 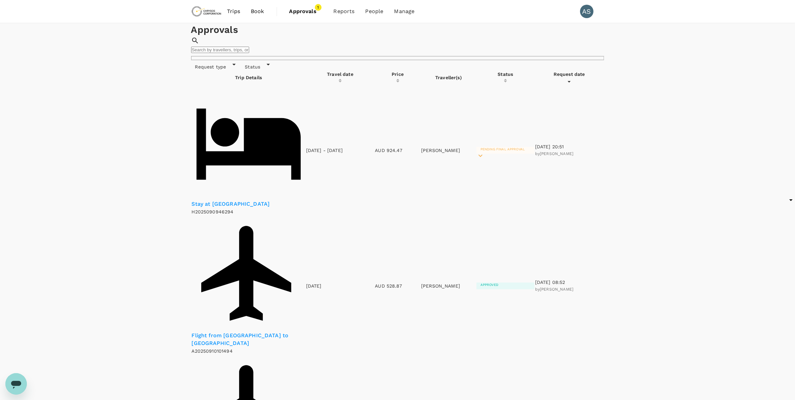 I want to click on span: H2025090946294, so click(x=212, y=211).